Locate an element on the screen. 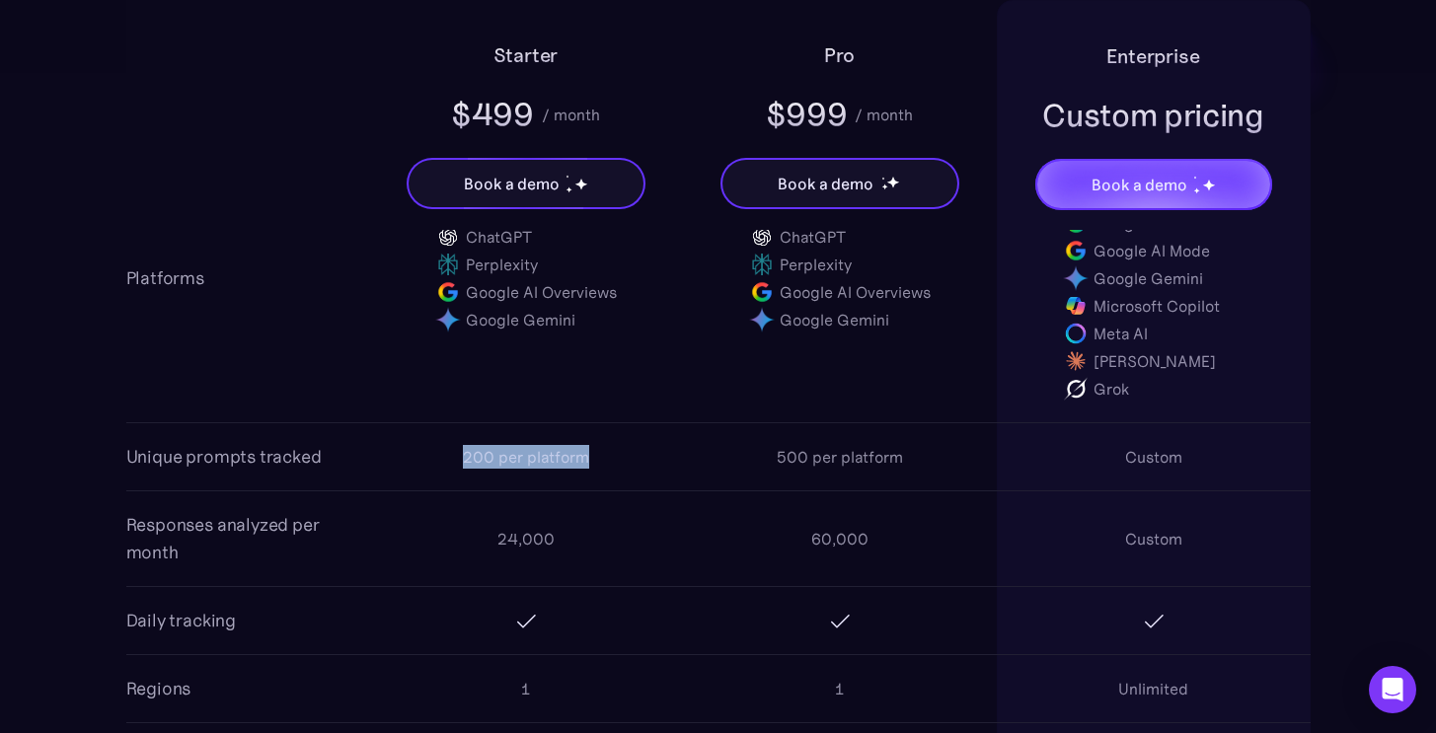  div: 200 per platform is located at coordinates (526, 457).